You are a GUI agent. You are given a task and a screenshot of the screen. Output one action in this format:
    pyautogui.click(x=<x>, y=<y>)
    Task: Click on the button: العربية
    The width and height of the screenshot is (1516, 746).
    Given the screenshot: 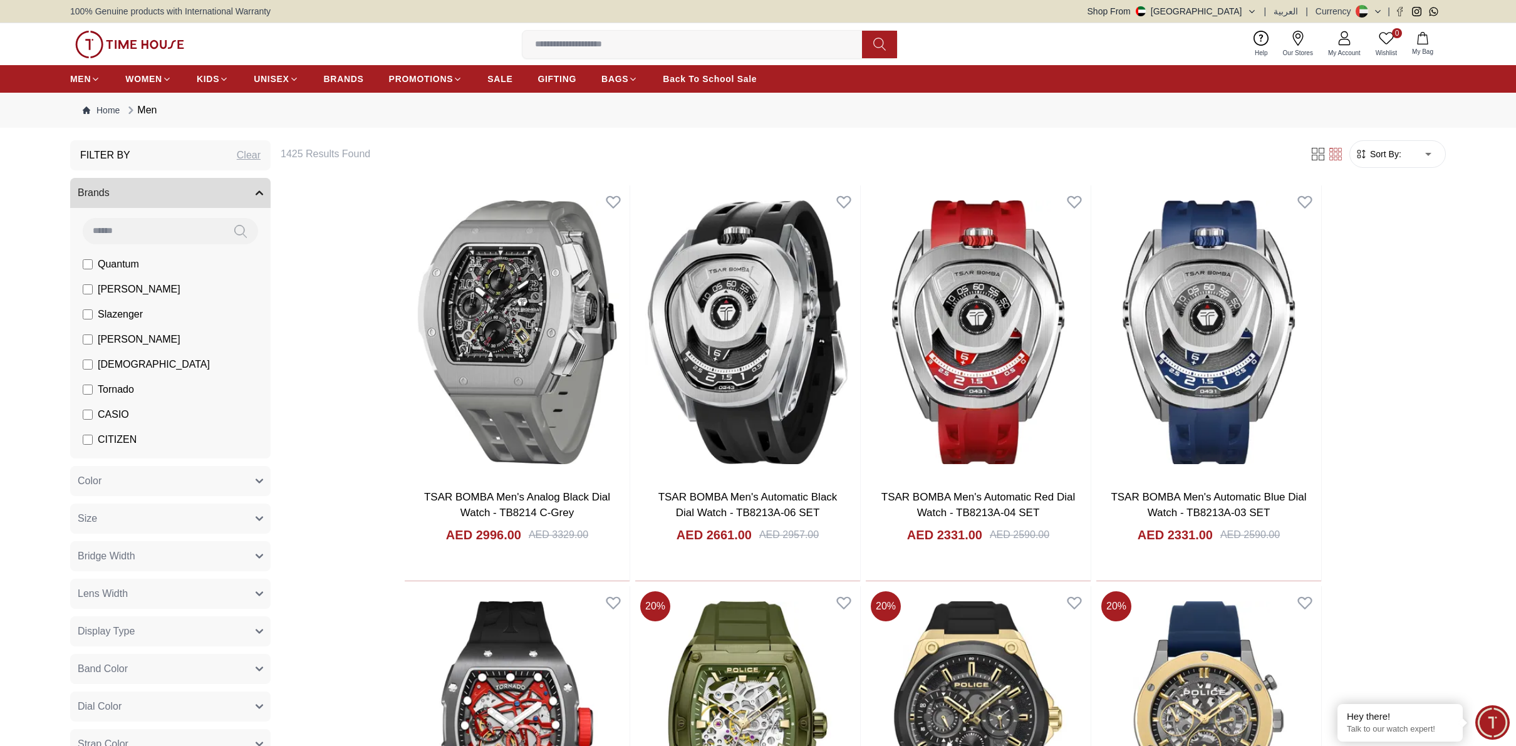 What is the action you would take?
    pyautogui.click(x=1286, y=11)
    